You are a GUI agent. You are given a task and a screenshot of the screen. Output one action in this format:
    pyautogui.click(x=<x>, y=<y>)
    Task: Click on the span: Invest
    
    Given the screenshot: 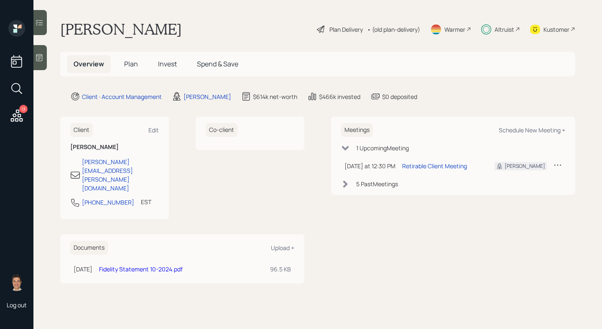 What is the action you would take?
    pyautogui.click(x=167, y=64)
    